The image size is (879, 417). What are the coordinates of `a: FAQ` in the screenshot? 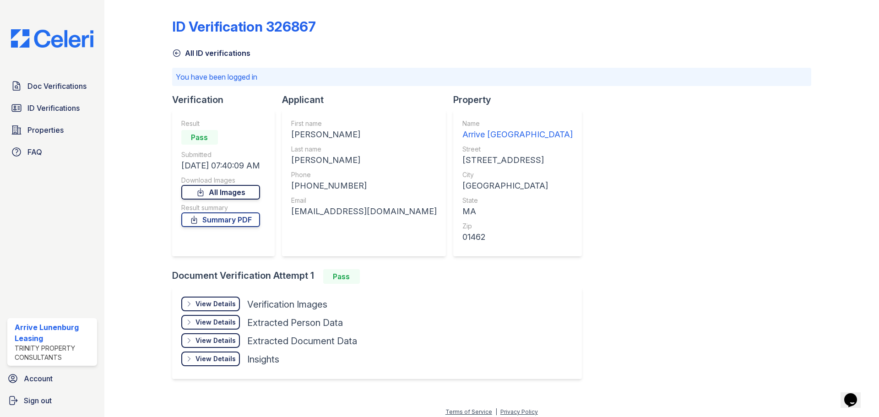 It's located at (52, 152).